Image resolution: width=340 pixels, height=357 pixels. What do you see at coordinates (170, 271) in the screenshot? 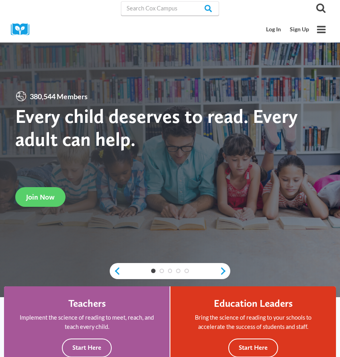
I see `div: content slider buttons` at bounding box center [170, 271].